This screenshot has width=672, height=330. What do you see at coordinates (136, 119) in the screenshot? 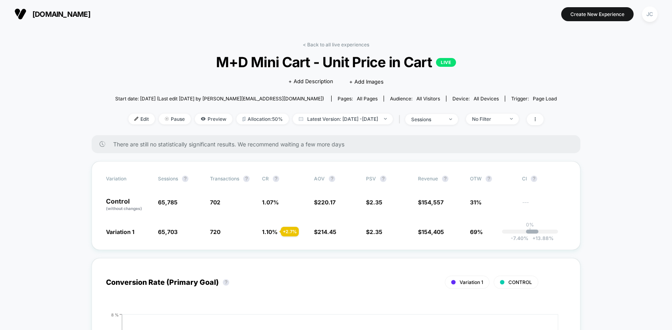
I see `img: edit` at bounding box center [136, 119].